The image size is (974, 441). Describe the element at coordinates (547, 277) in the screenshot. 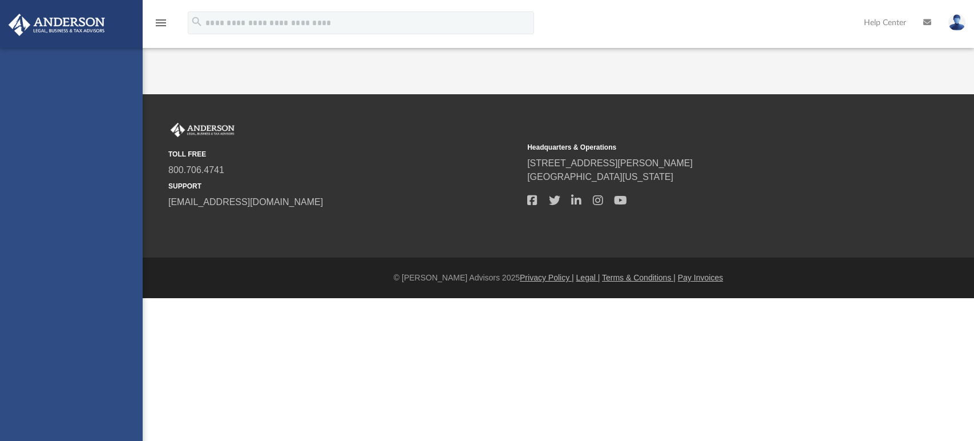

I see `a: Privacy Policy |` at that location.